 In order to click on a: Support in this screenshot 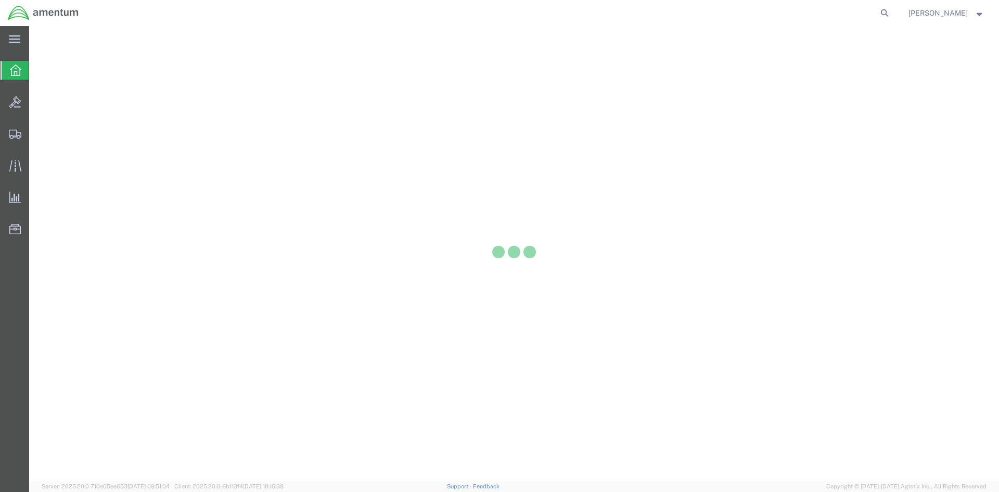, I will do `click(460, 486)`.